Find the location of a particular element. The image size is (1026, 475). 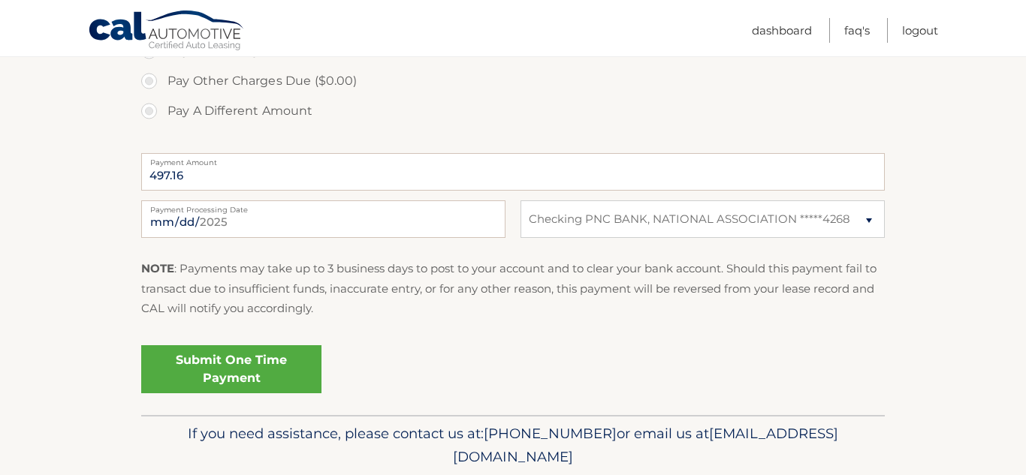

a: FAQ's is located at coordinates (857, 30).